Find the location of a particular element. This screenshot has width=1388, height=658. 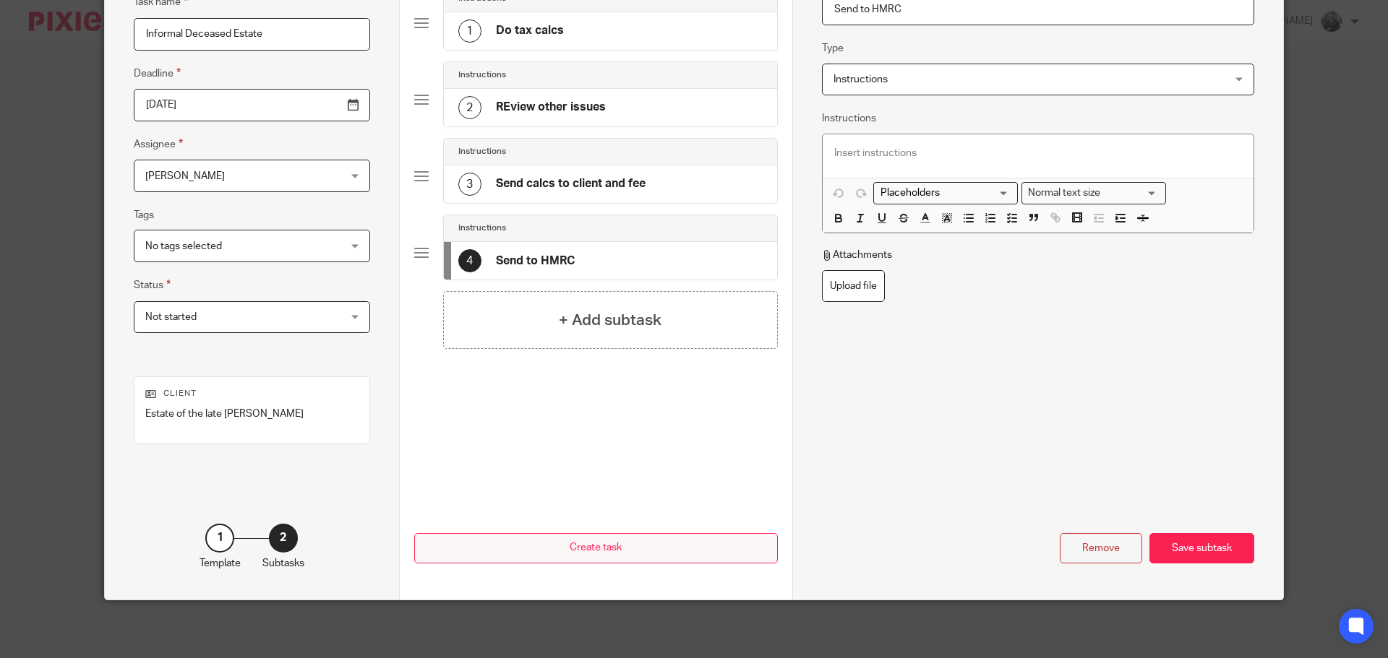

span: Not started is located at coordinates (171, 317).